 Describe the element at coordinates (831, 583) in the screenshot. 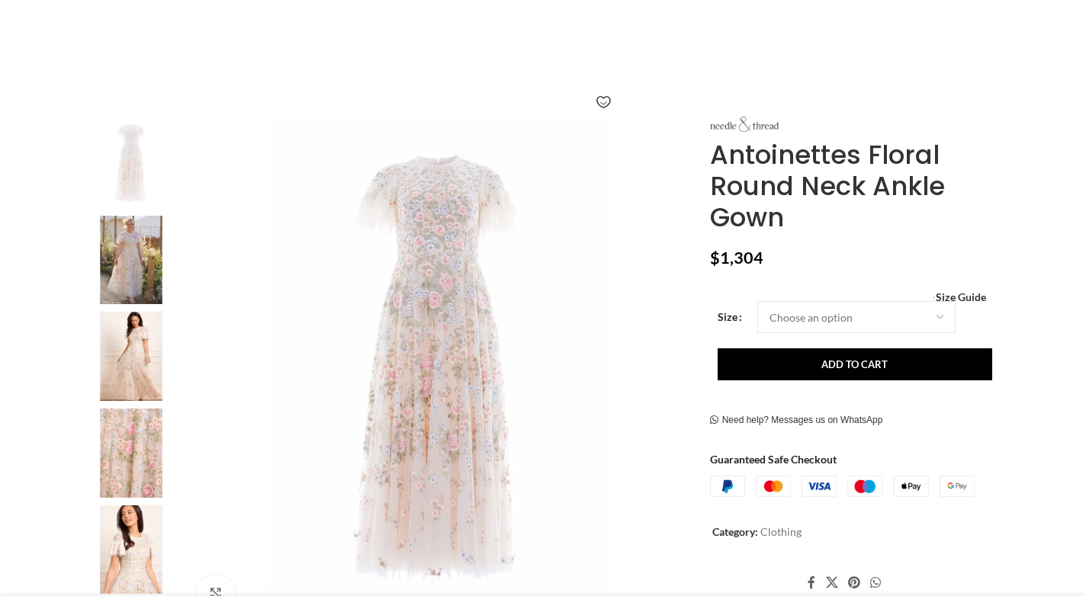

I see `a: X social link` at that location.